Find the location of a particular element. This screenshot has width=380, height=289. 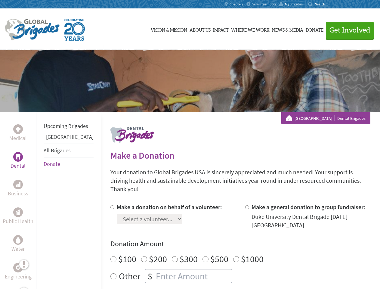

a: News & Media is located at coordinates (288, 29).